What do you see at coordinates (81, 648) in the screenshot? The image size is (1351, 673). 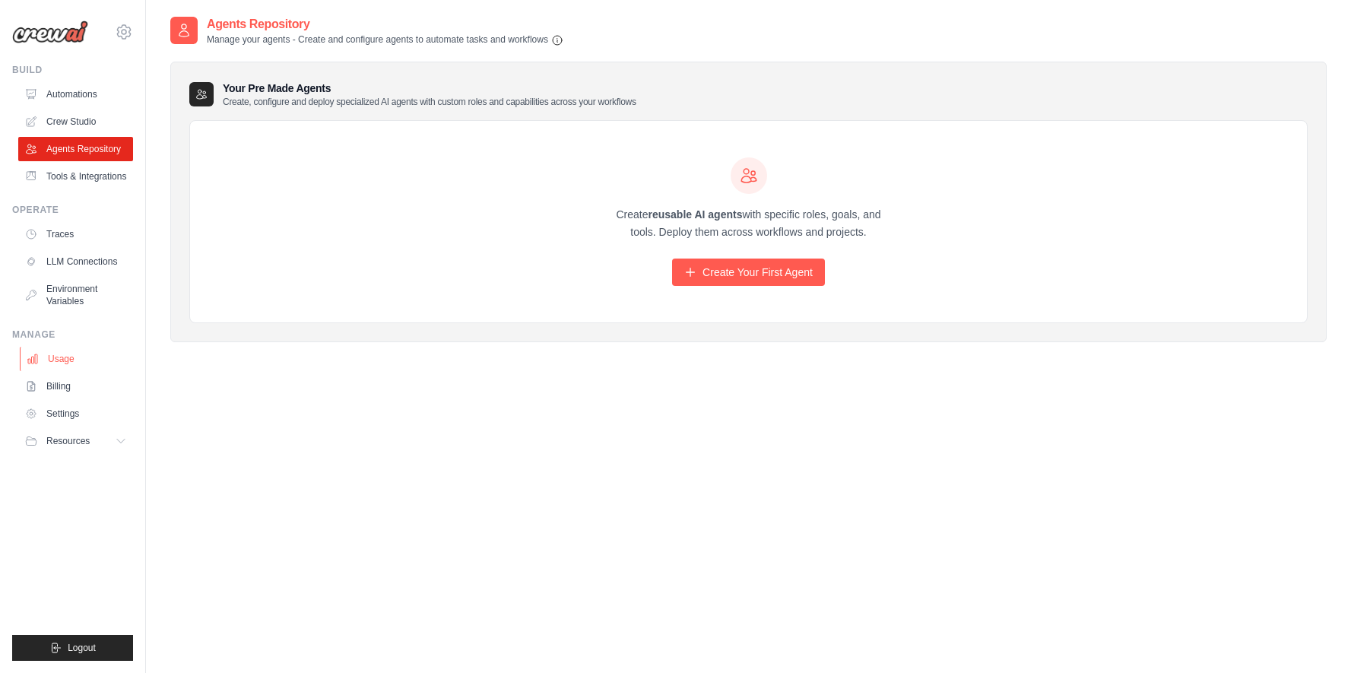 I see `span: Logout` at bounding box center [81, 648].